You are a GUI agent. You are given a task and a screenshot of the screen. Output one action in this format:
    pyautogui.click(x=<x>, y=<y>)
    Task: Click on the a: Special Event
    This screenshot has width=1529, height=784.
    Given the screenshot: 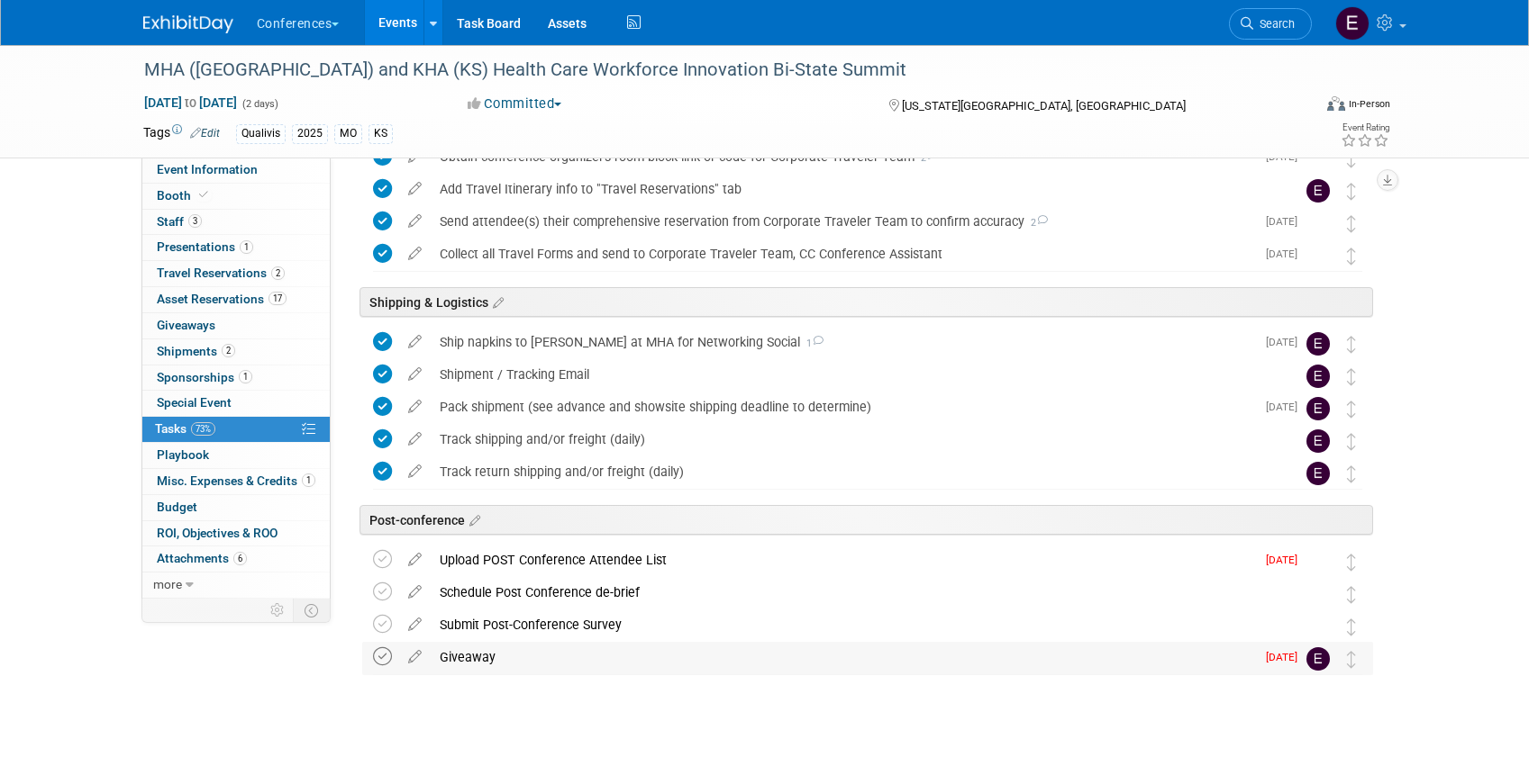 What is the action you would take?
    pyautogui.click(x=236, y=403)
    